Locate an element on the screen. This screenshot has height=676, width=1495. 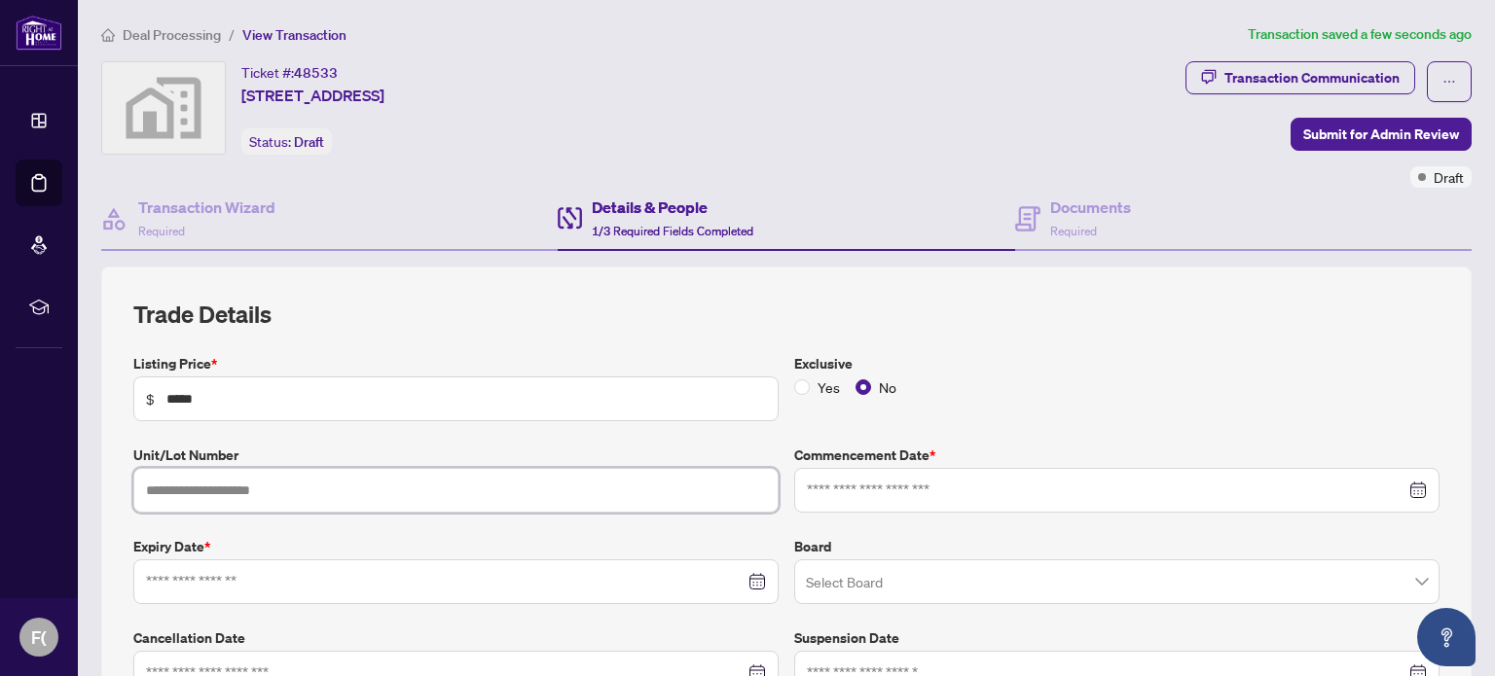
label: Expiry Date is located at coordinates (455, 547).